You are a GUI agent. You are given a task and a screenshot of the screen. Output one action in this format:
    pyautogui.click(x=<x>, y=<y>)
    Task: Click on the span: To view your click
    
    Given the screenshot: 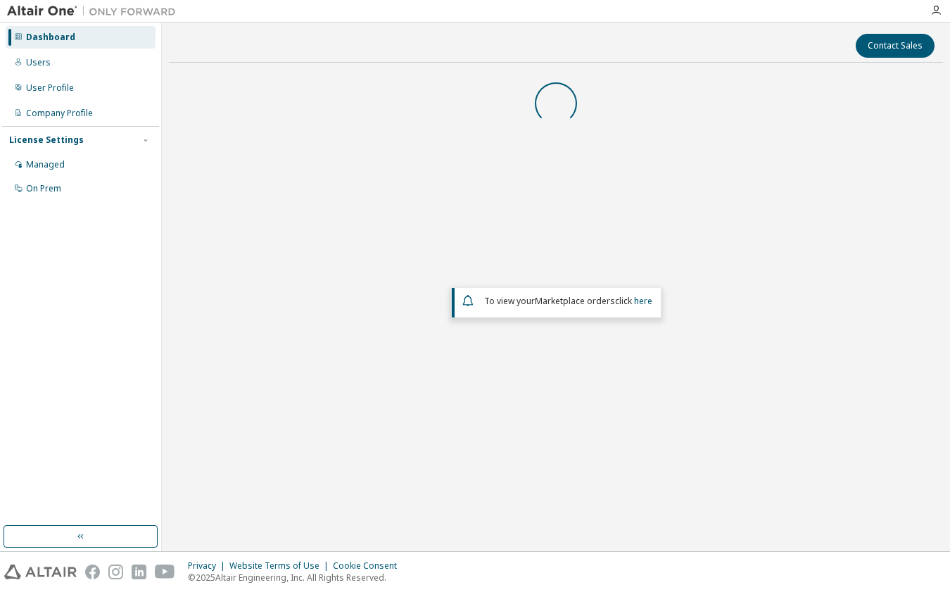 What is the action you would take?
    pyautogui.click(x=568, y=300)
    